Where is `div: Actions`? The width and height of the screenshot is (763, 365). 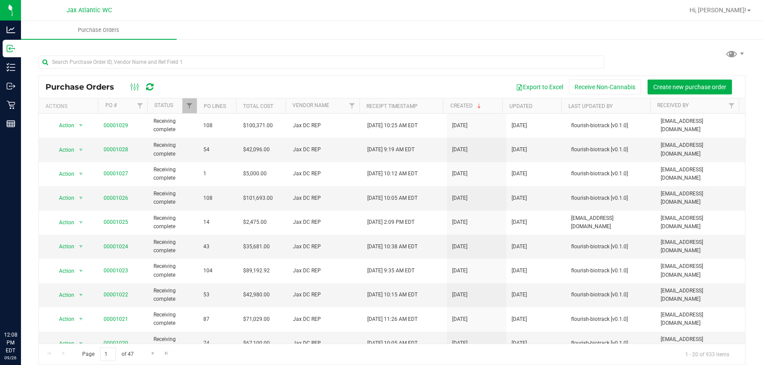
div: Actions is located at coordinates (70, 106).